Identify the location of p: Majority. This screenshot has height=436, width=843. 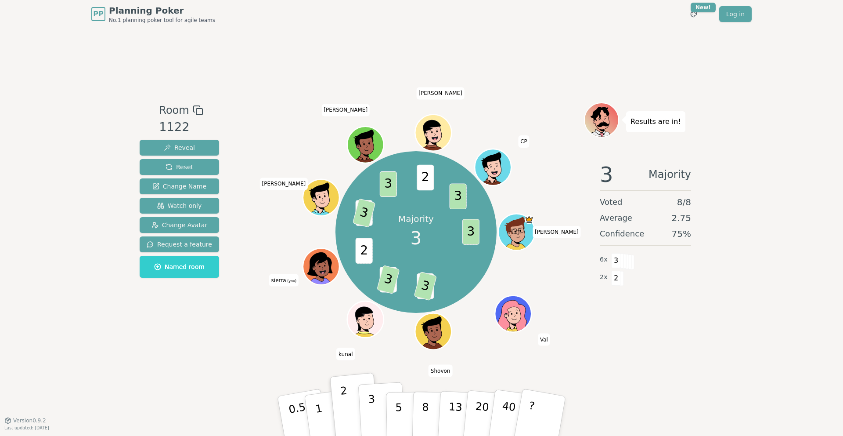
(416, 219).